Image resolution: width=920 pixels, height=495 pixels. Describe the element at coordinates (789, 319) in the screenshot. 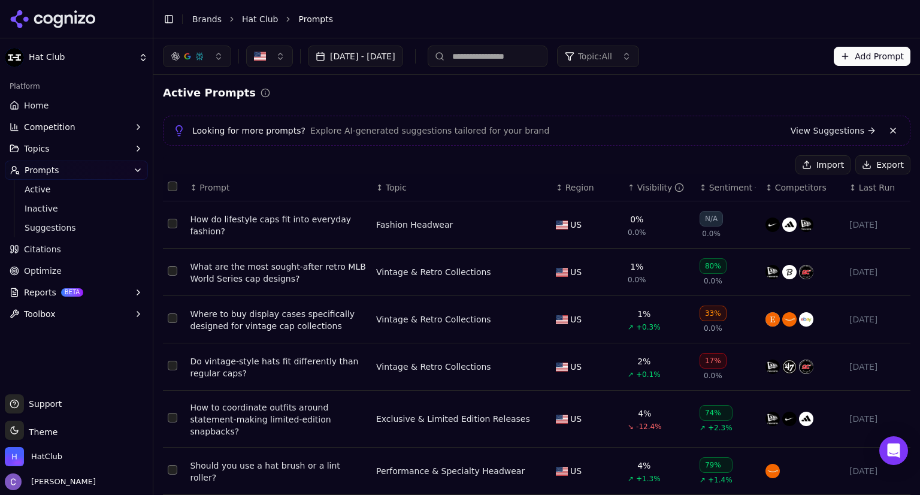

I see `img: amazon` at that location.